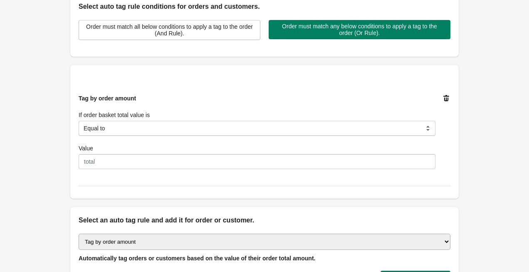  I want to click on span: Automatically tag orders or customers based on the value of their order total amount., so click(197, 258).